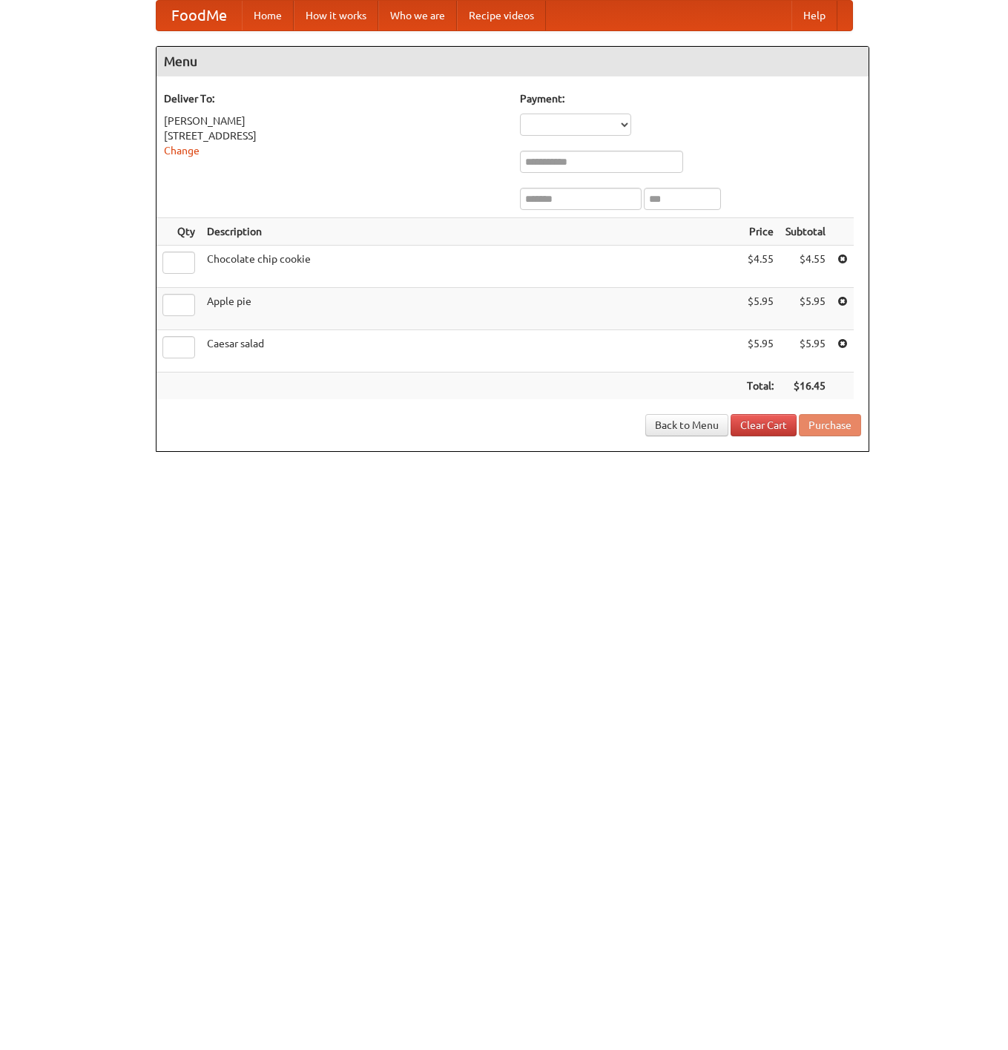  Describe the element at coordinates (513, 62) in the screenshot. I see `h4: Menu` at that location.